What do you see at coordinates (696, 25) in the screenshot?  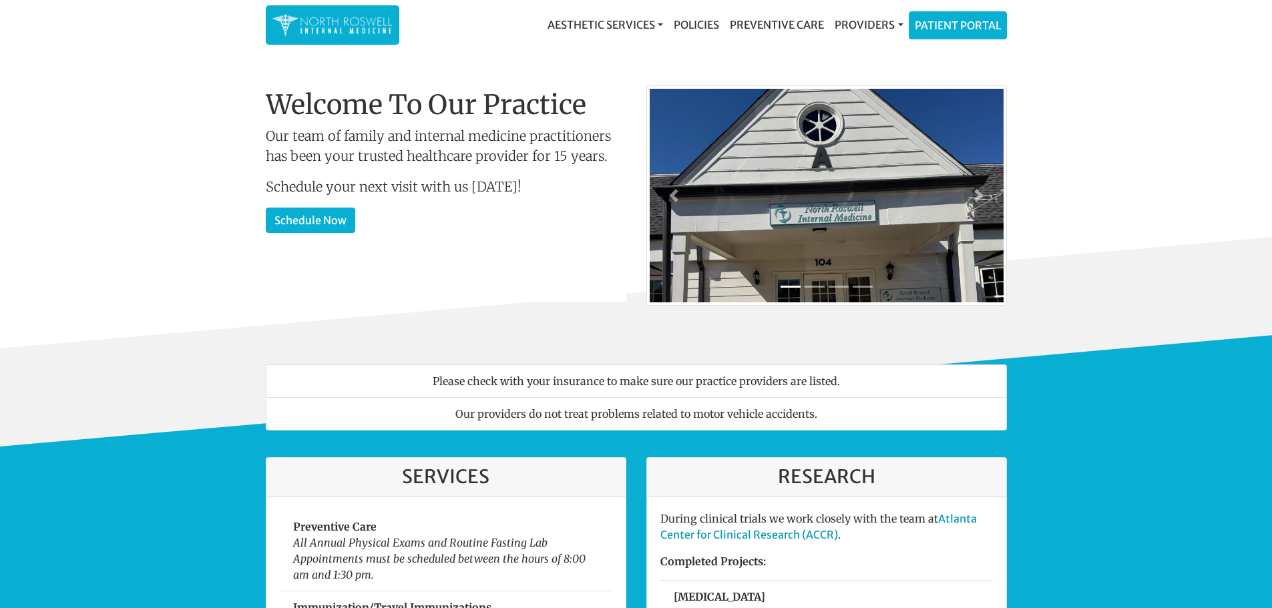 I see `a: Policies` at bounding box center [696, 25].